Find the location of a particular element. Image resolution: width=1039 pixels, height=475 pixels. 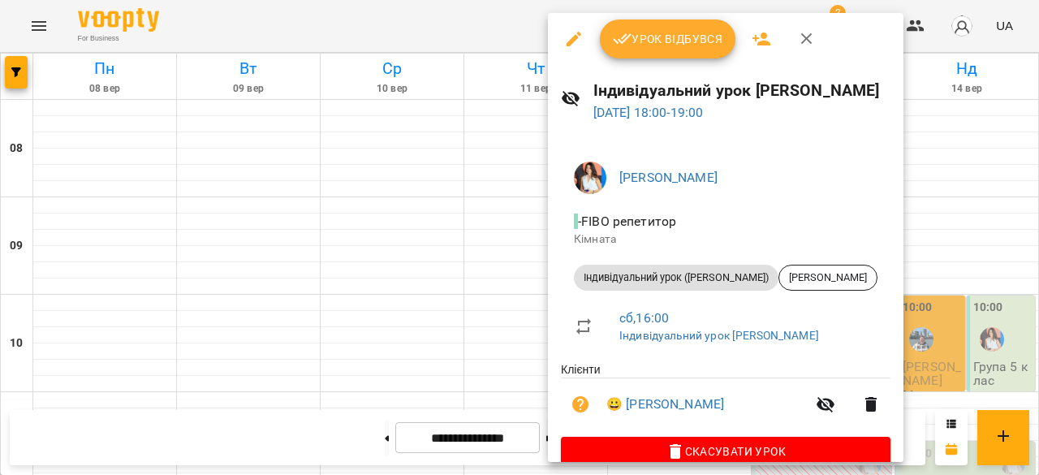

span: Скасувати Урок is located at coordinates (726, 451).